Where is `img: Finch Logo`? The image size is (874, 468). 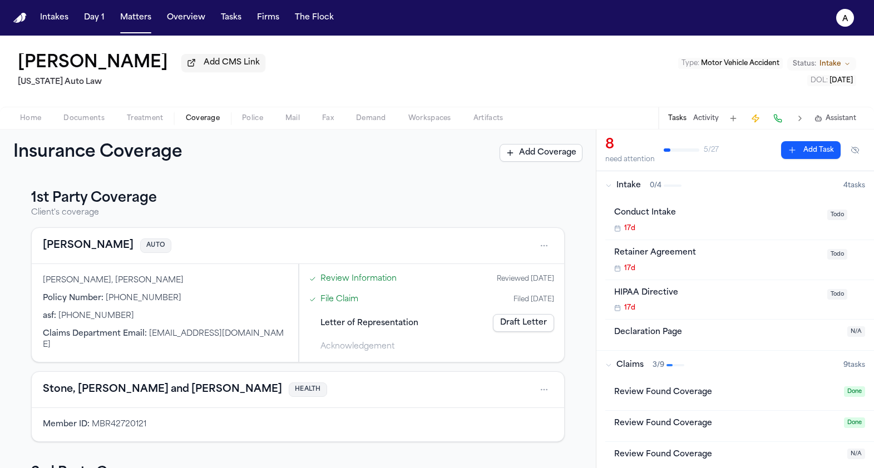 img: Finch Logo is located at coordinates (20, 18).